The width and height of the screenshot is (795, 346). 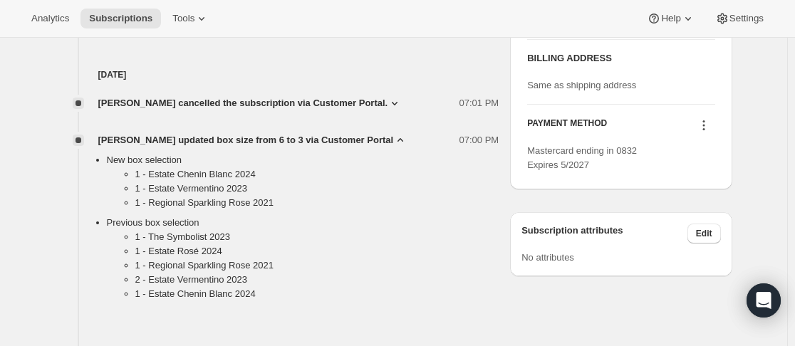 I want to click on button: Analytics, so click(x=50, y=19).